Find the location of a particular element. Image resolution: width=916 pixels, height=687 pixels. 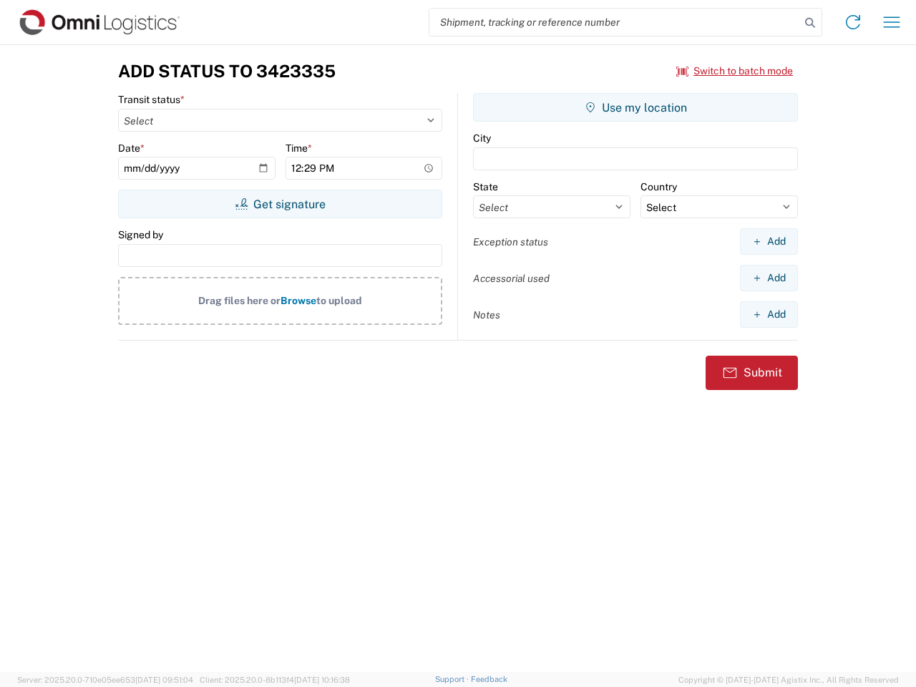

h3: Add Status to 3423335 is located at coordinates (227, 71).